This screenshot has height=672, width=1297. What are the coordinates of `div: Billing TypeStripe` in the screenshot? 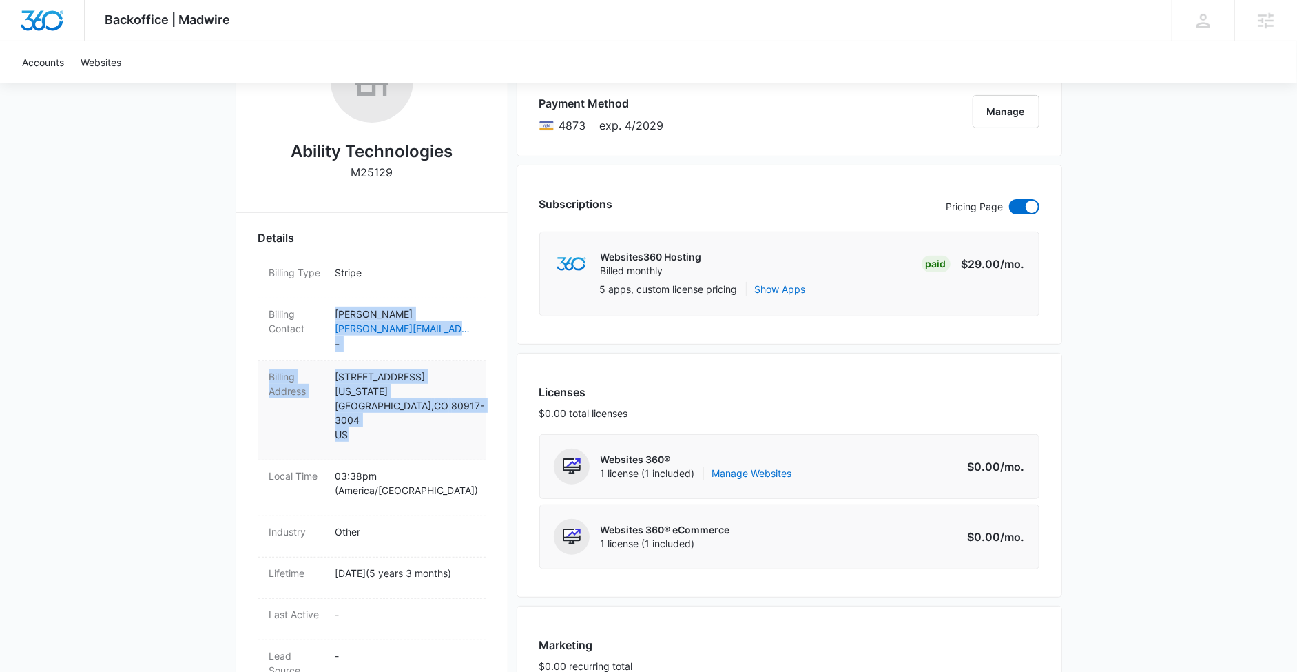 It's located at (372, 278).